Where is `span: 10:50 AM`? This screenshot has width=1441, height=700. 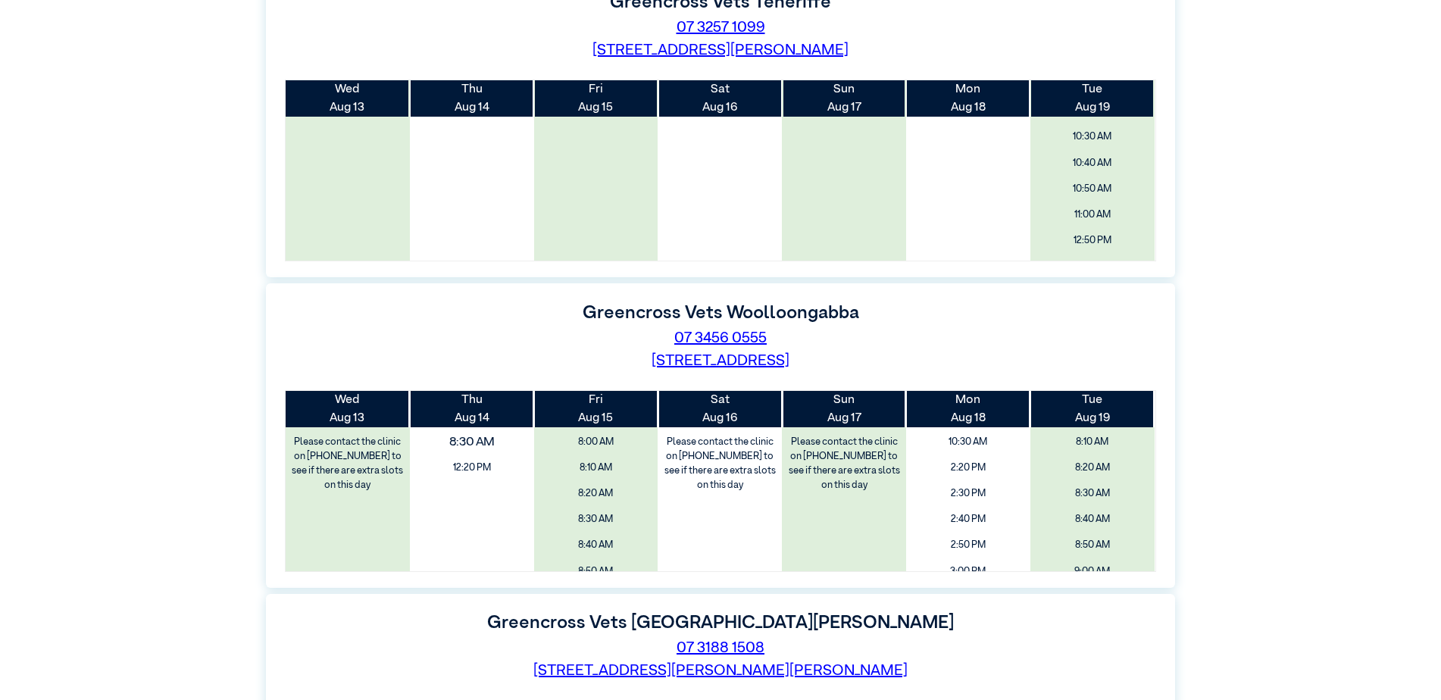 span: 10:50 AM is located at coordinates (1092, 189).